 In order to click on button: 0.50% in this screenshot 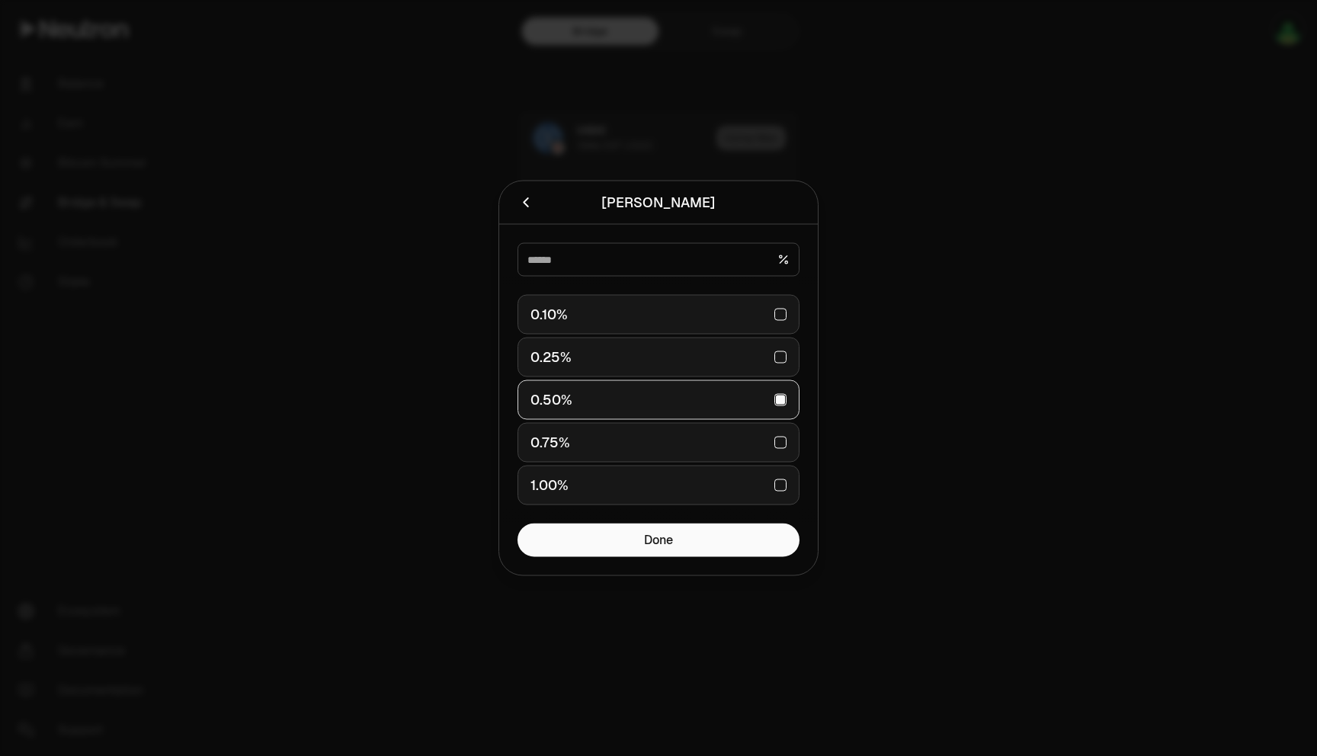, I will do `click(658, 400)`.